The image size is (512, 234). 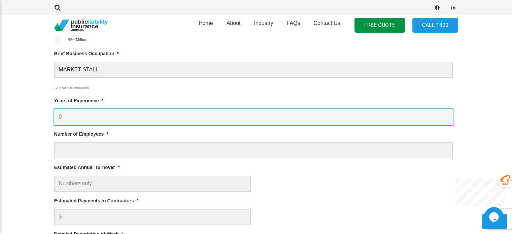 What do you see at coordinates (87, 167) in the screenshot?
I see `label: Estimated Annual Turnover` at bounding box center [87, 167].